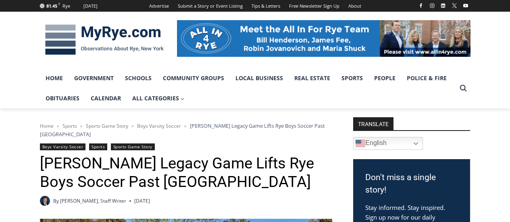 The height and width of the screenshot is (222, 510). What do you see at coordinates (47, 126) in the screenshot?
I see `span: Home` at bounding box center [47, 126].